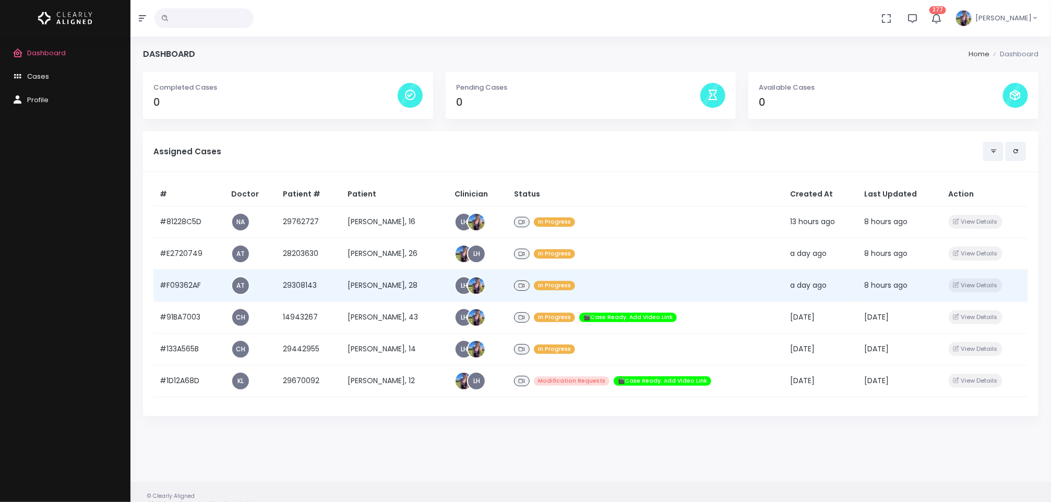 The height and width of the screenshot is (502, 1051). What do you see at coordinates (309, 222) in the screenshot?
I see `td: 29762727` at bounding box center [309, 222].